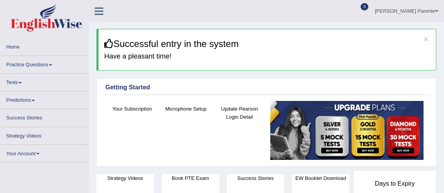 The height and width of the screenshot is (193, 444). What do you see at coordinates (44, 135) in the screenshot?
I see `a: Strategy Videos` at bounding box center [44, 135].